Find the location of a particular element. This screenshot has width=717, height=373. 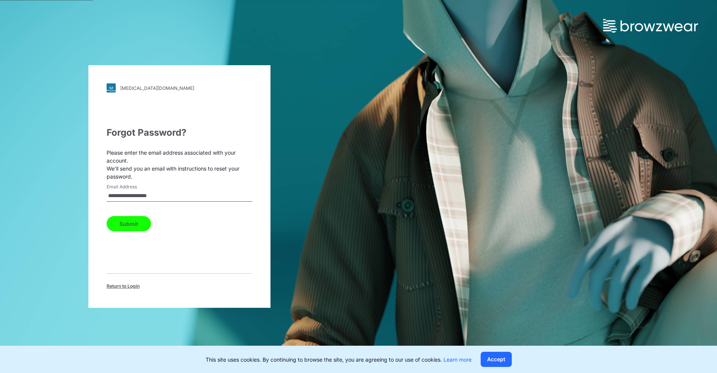

span: Return to Login is located at coordinates (123, 286).